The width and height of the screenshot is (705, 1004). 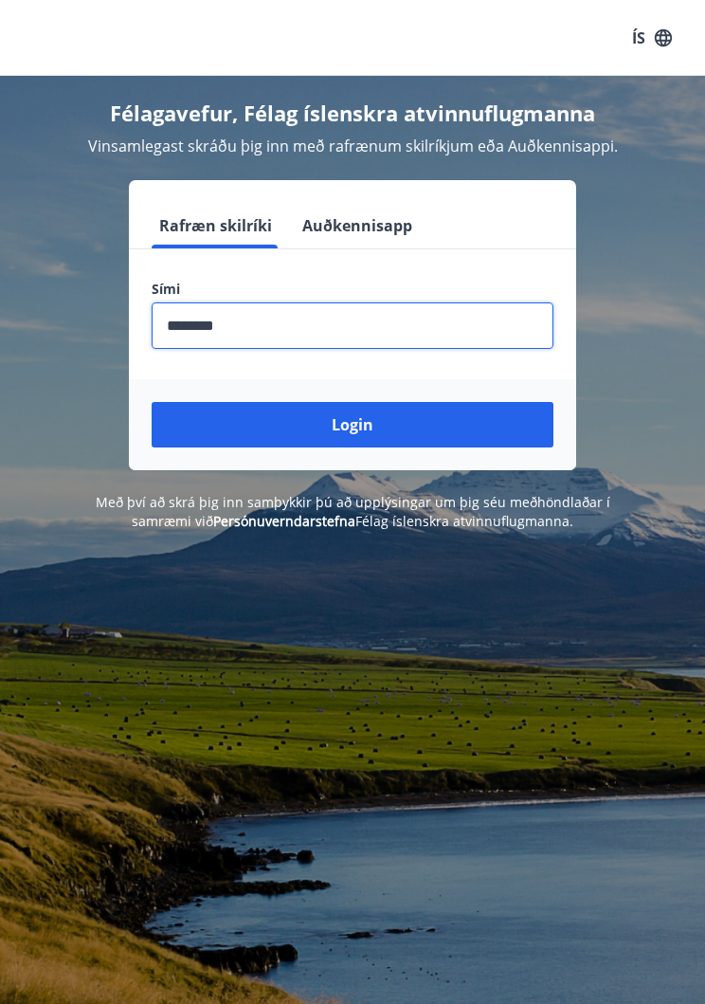 I want to click on span: Með því að skrá þig inn samþykkir þú að upplýsingar um þig séu meðhöndlaðar í samræmi við Félag í..., so click(x=353, y=511).